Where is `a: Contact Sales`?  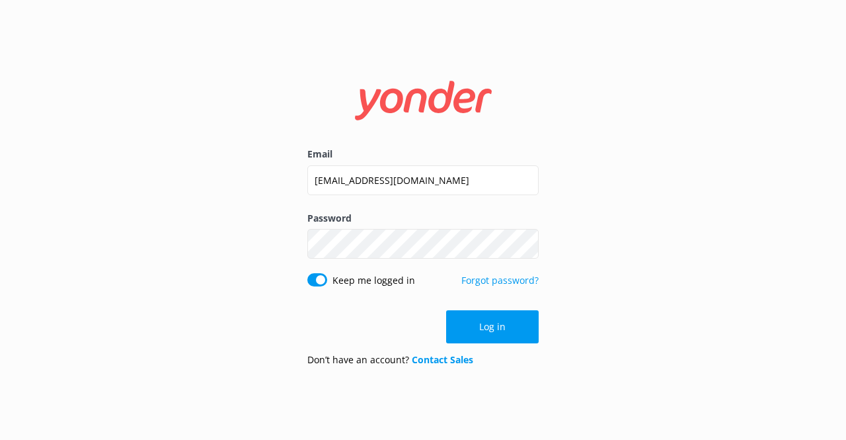 a: Contact Sales is located at coordinates (442, 359).